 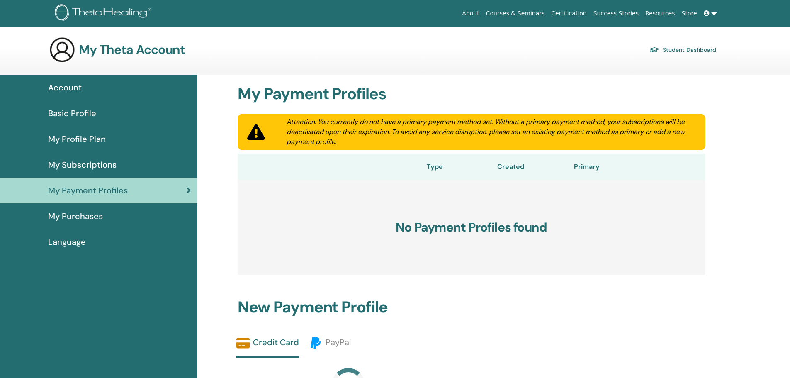 I want to click on span: My Subscriptions, so click(x=82, y=165).